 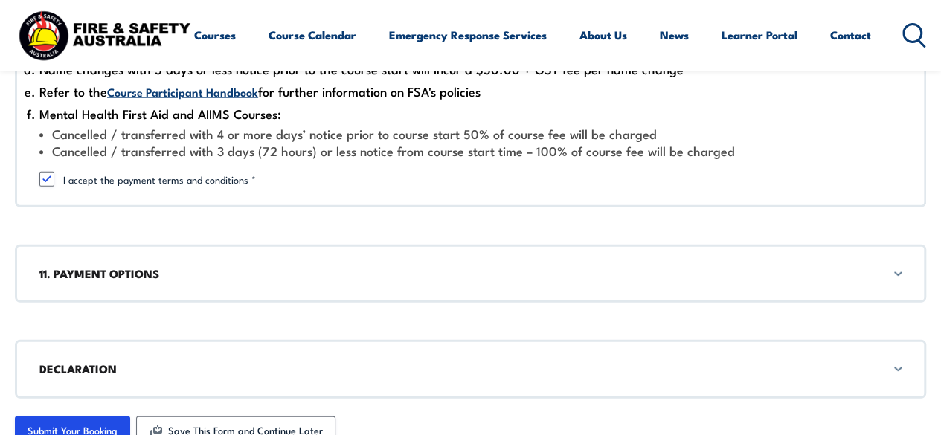 I want to click on div: DECLARATION, so click(x=470, y=369).